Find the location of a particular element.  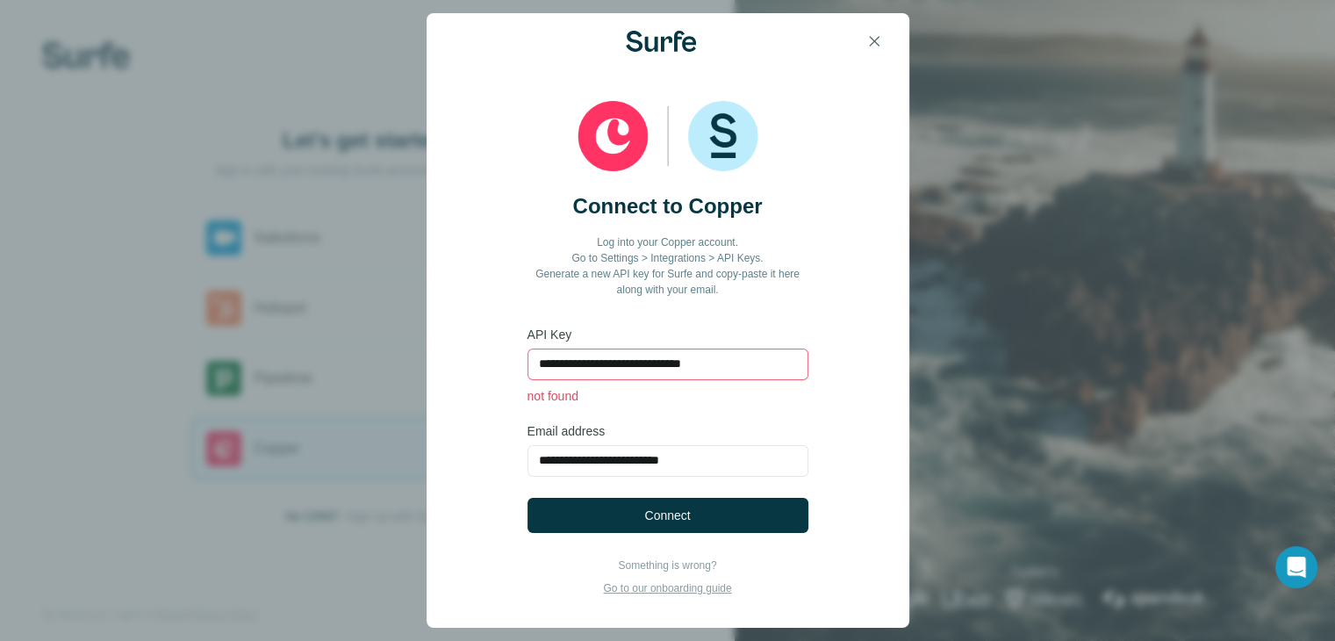

p: Something is wrong? is located at coordinates (667, 565).